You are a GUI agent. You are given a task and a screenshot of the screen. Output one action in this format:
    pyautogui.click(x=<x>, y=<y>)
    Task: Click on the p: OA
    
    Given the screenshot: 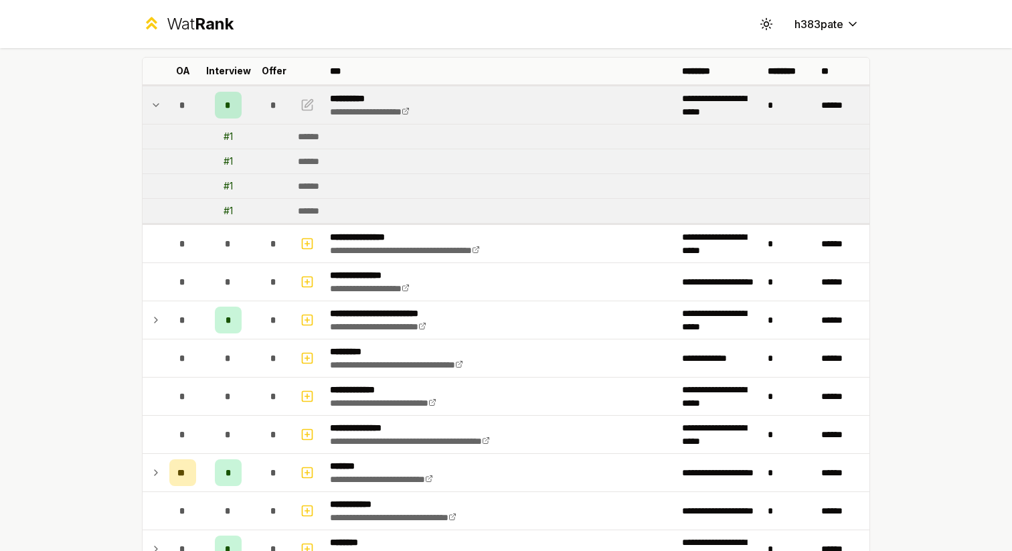 What is the action you would take?
    pyautogui.click(x=183, y=71)
    